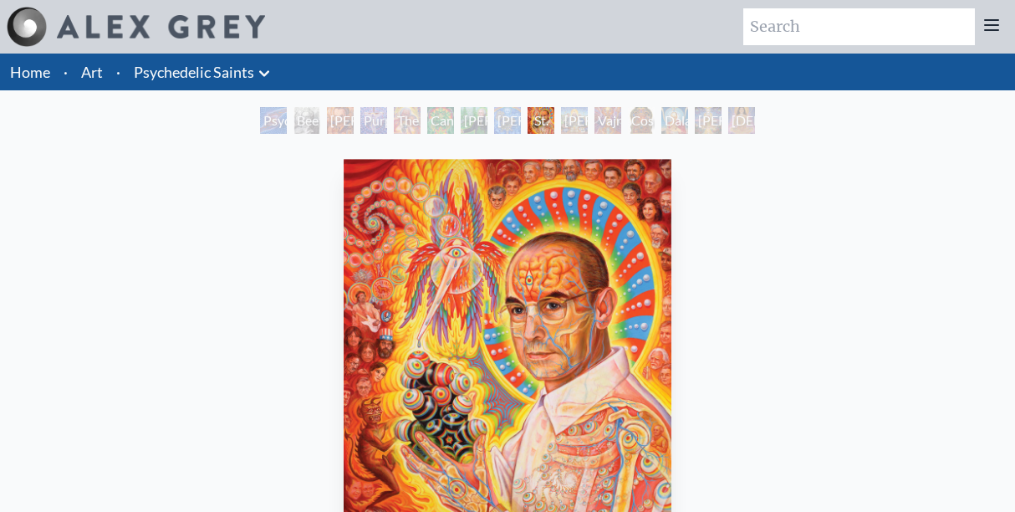  What do you see at coordinates (675, 120) in the screenshot?
I see `div: Dalai Lama` at bounding box center [675, 120].